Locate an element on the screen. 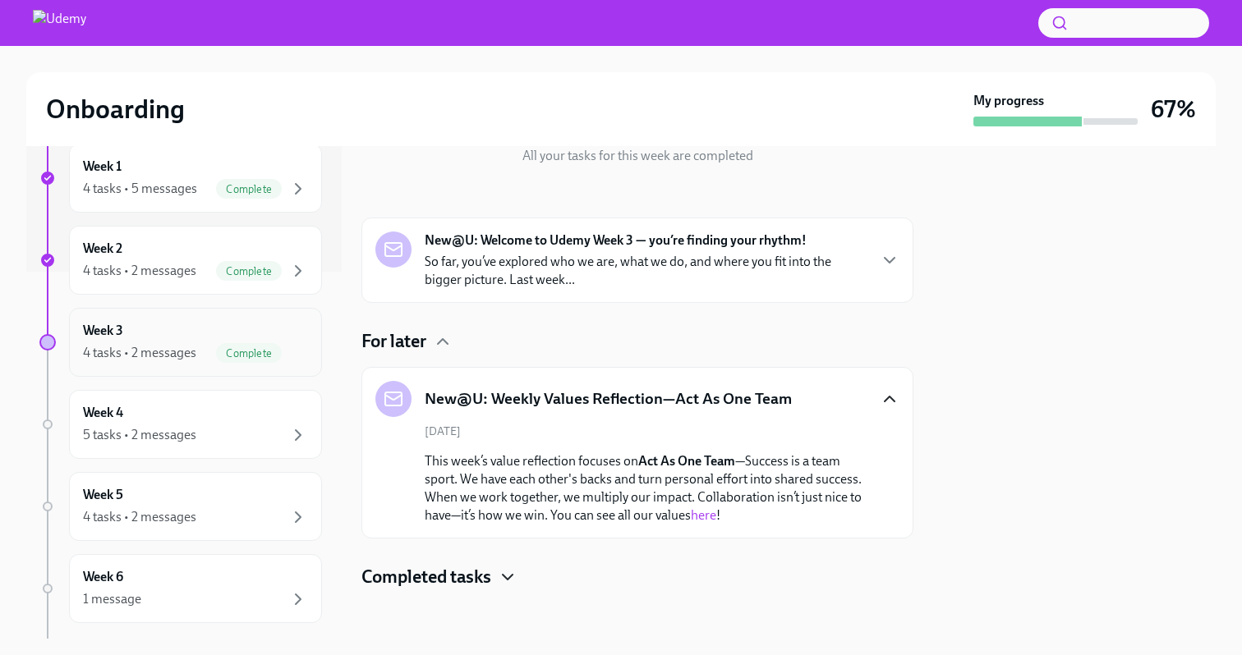 This screenshot has width=1242, height=655. div: For later is located at coordinates (637, 342).